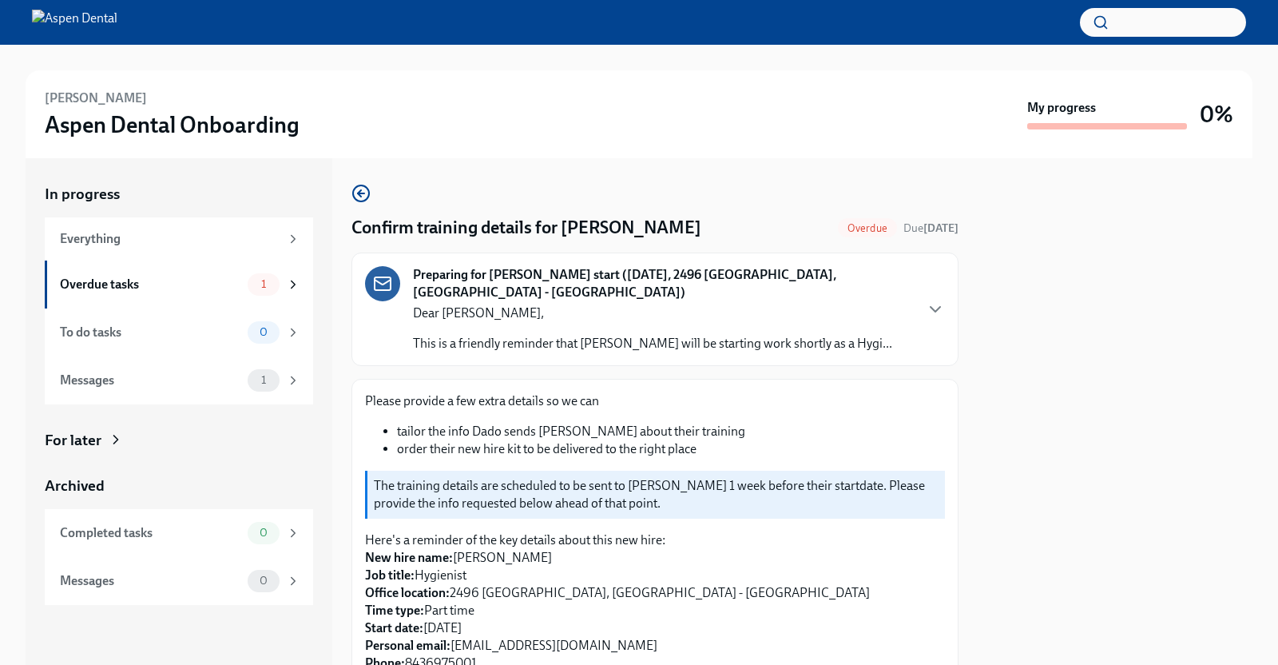 This screenshot has width=1278, height=665. Describe the element at coordinates (931, 228) in the screenshot. I see `span: August 28th, 2025 10:00` at that location.